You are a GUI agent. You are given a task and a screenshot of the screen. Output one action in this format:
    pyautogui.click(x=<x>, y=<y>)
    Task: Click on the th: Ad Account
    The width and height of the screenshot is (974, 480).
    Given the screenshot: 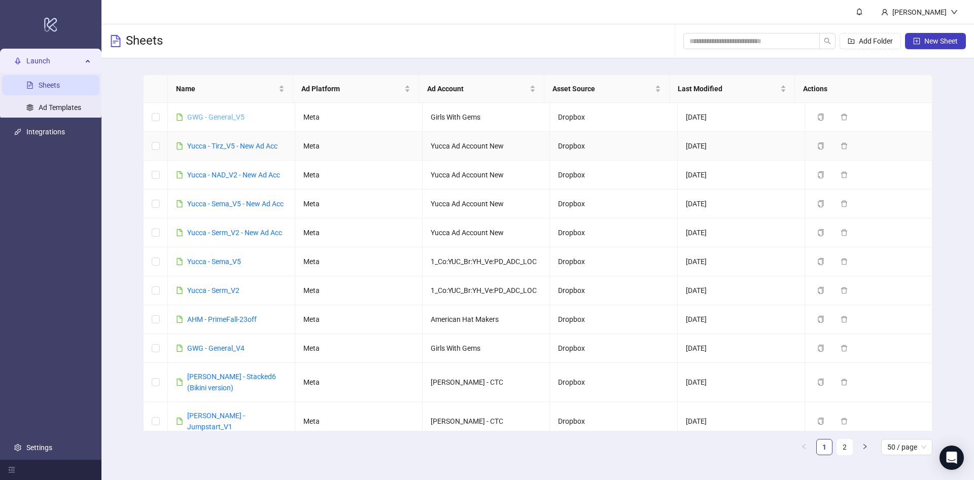 What is the action you would take?
    pyautogui.click(x=481, y=89)
    